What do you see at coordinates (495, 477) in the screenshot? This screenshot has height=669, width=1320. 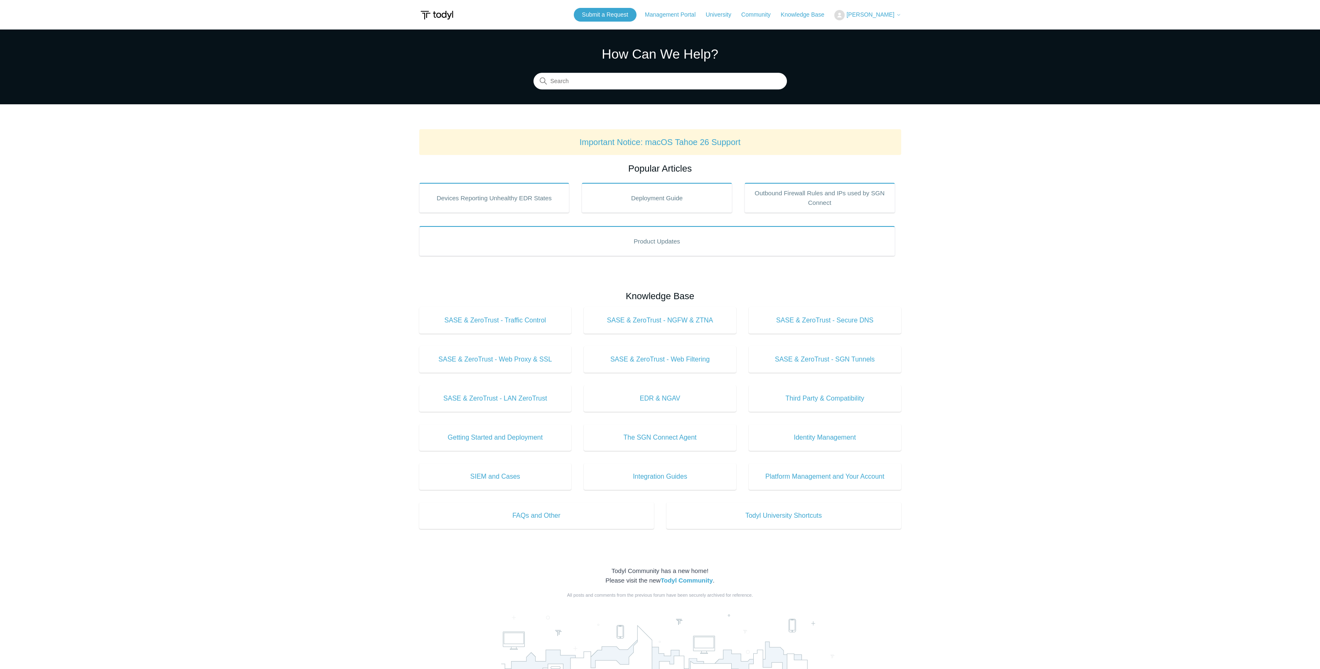 I see `a: SIEM and Cases` at bounding box center [495, 477].